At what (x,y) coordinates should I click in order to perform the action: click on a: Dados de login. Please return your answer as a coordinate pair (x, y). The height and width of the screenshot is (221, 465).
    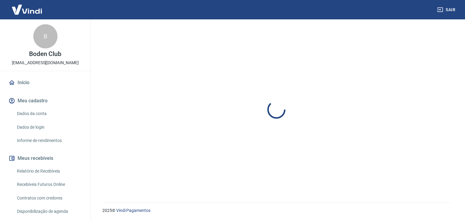
    Looking at the image, I should click on (49, 127).